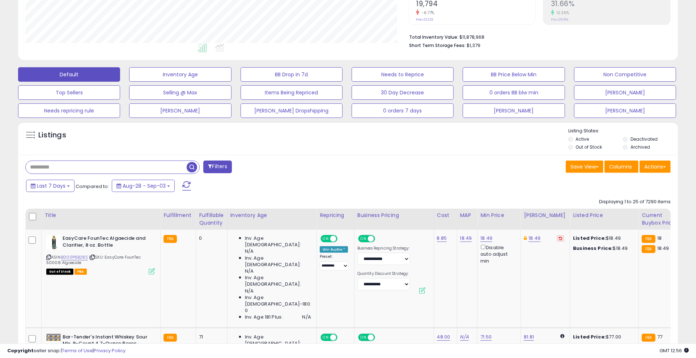 This screenshot has height=358, width=696. Describe the element at coordinates (334, 249) in the screenshot. I see `div: Win BuyBox *` at that location.